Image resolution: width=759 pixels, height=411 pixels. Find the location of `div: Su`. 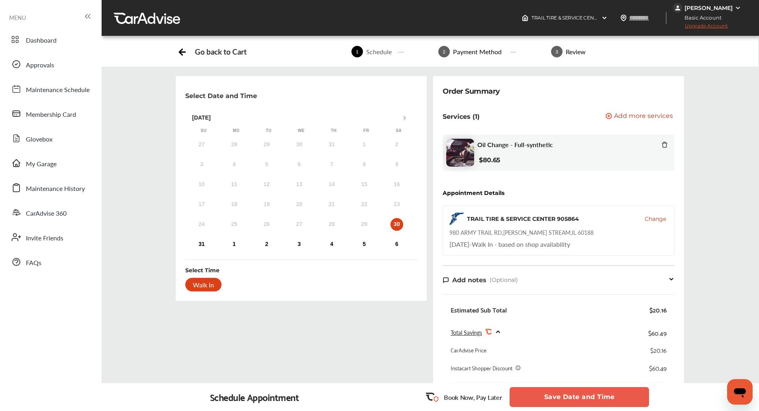

div: Su is located at coordinates (203, 131).